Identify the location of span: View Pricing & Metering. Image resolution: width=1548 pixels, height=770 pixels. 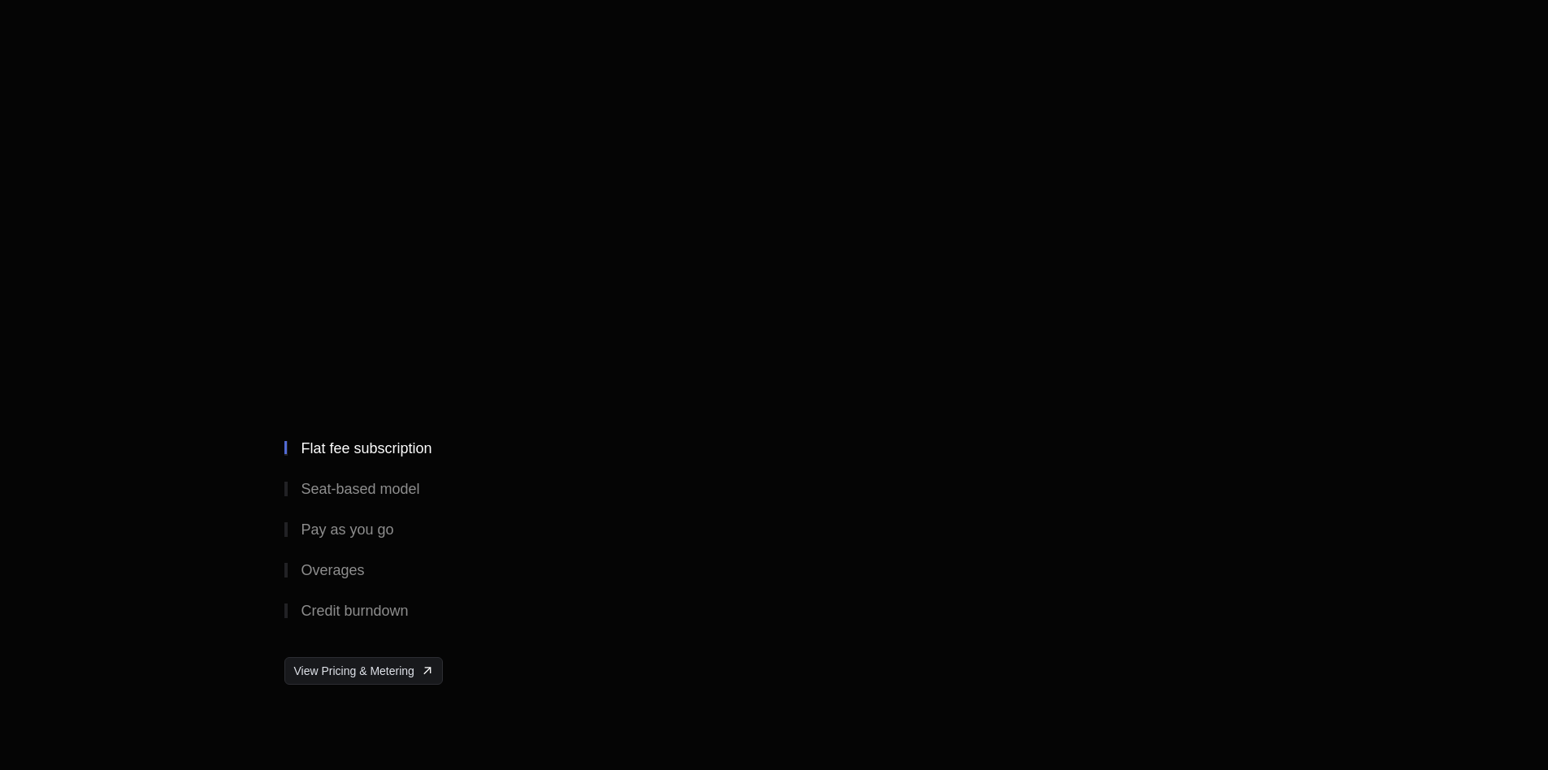
(353, 671).